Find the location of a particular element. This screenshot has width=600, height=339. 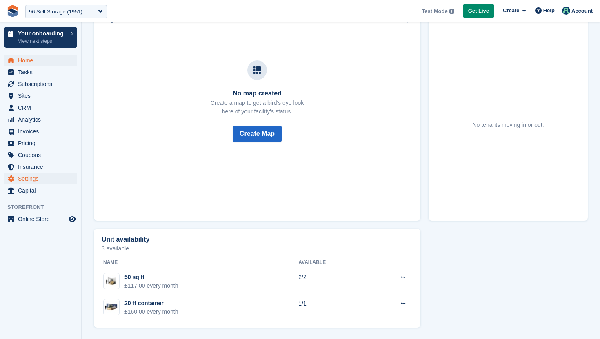

span: CRM is located at coordinates (42, 108).